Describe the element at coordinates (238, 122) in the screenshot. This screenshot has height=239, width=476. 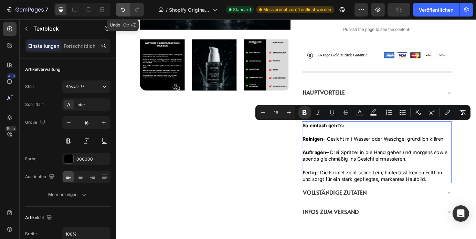
I see `strong: So einfach geht’s:` at that location.